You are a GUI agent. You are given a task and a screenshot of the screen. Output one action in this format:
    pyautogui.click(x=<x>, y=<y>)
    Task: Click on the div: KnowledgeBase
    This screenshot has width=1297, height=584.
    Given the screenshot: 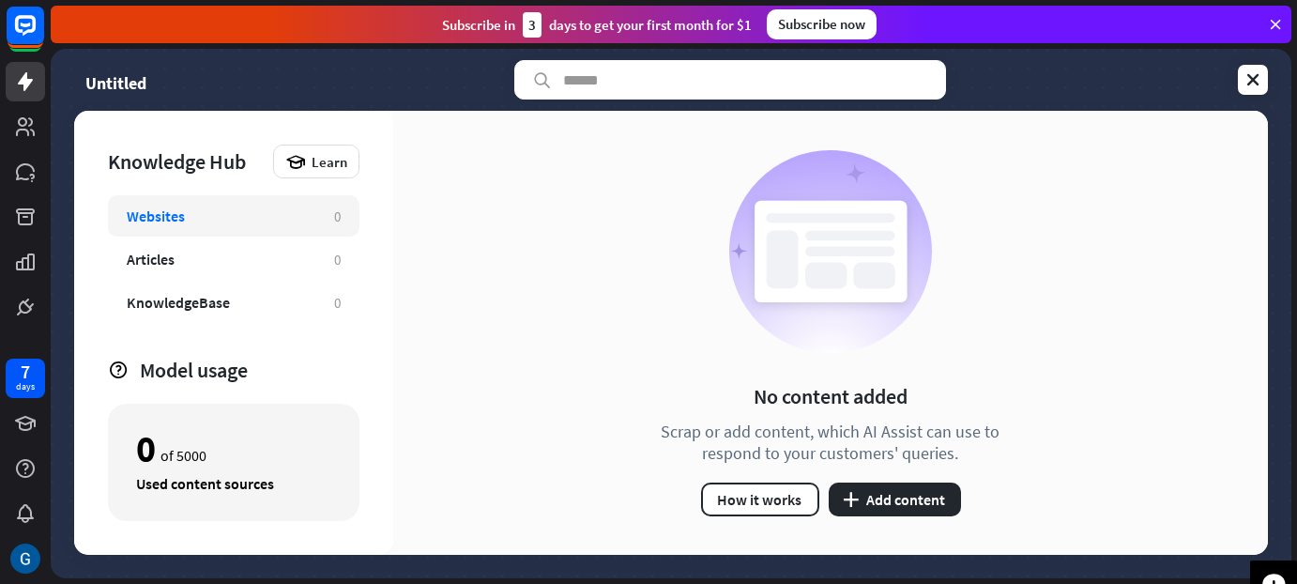 What is the action you would take?
    pyautogui.click(x=178, y=302)
    